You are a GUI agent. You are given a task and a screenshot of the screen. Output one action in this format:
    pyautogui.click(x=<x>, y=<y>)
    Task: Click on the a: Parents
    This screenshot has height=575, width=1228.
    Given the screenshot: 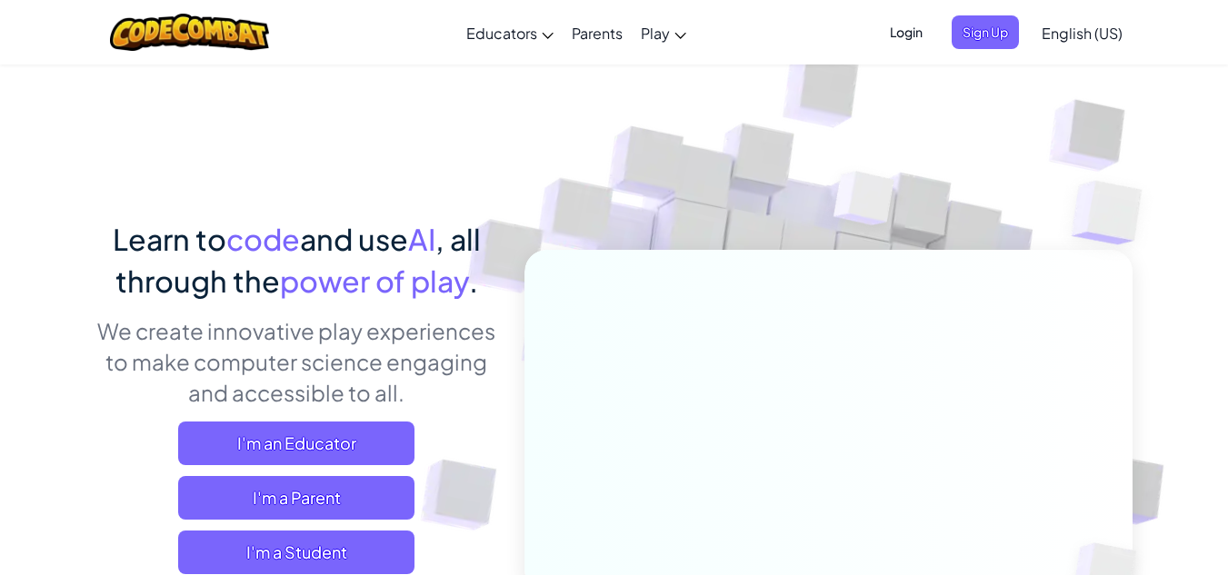 What is the action you would take?
    pyautogui.click(x=597, y=33)
    